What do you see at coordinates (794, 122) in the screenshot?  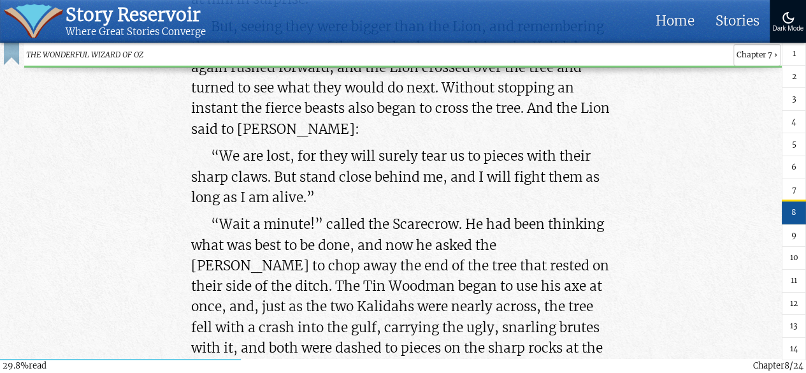 I see `a: 4` at bounding box center [794, 122].